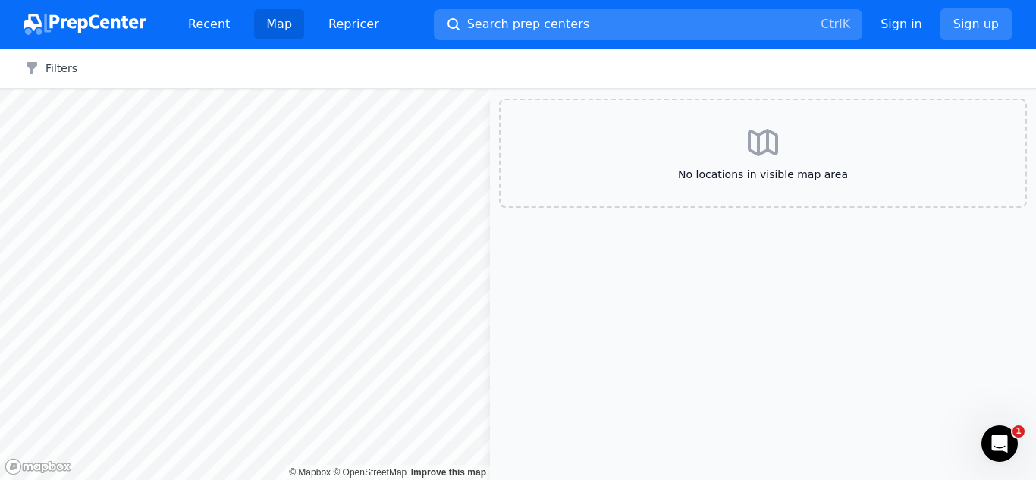 The width and height of the screenshot is (1036, 480). I want to click on a: Map, so click(279, 24).